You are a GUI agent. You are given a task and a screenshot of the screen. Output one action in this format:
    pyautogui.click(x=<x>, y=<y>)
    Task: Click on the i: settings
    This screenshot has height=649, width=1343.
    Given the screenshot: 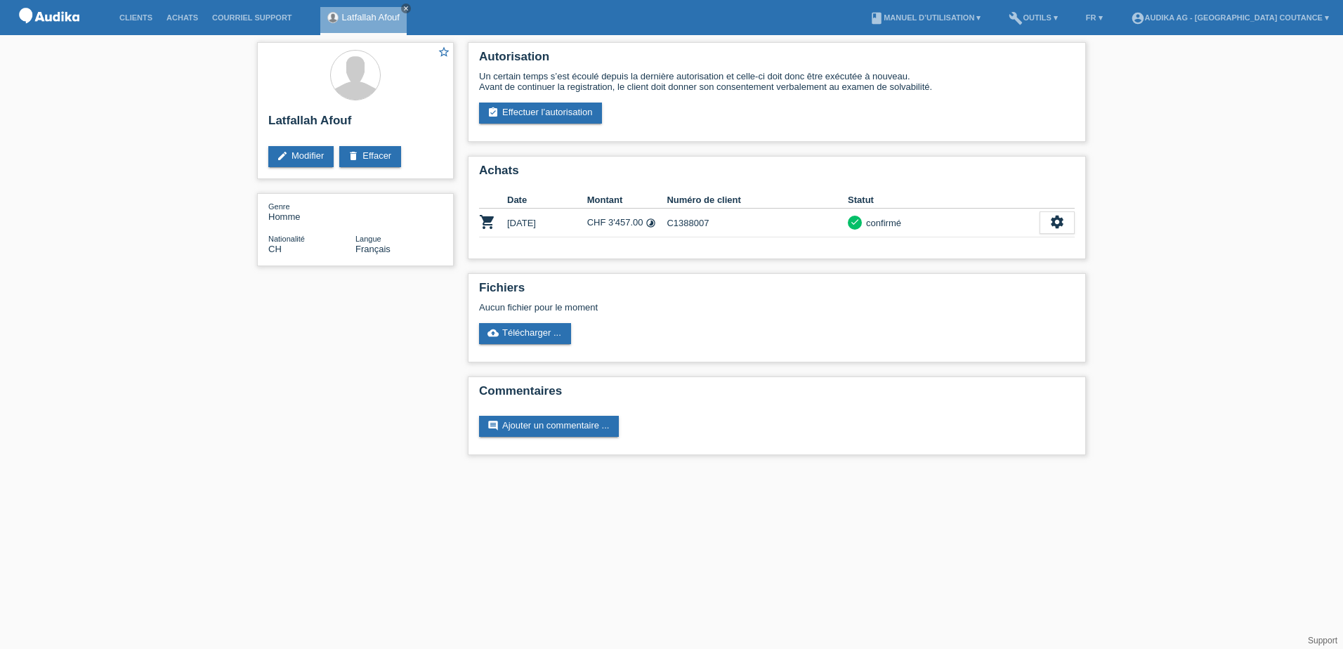 What is the action you would take?
    pyautogui.click(x=1057, y=222)
    